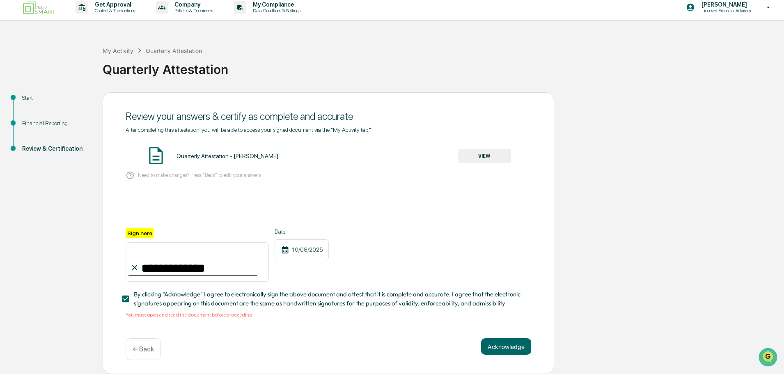 This screenshot has height=374, width=784. Describe the element at coordinates (506, 347) in the screenshot. I see `button: Acknowledge` at that location.